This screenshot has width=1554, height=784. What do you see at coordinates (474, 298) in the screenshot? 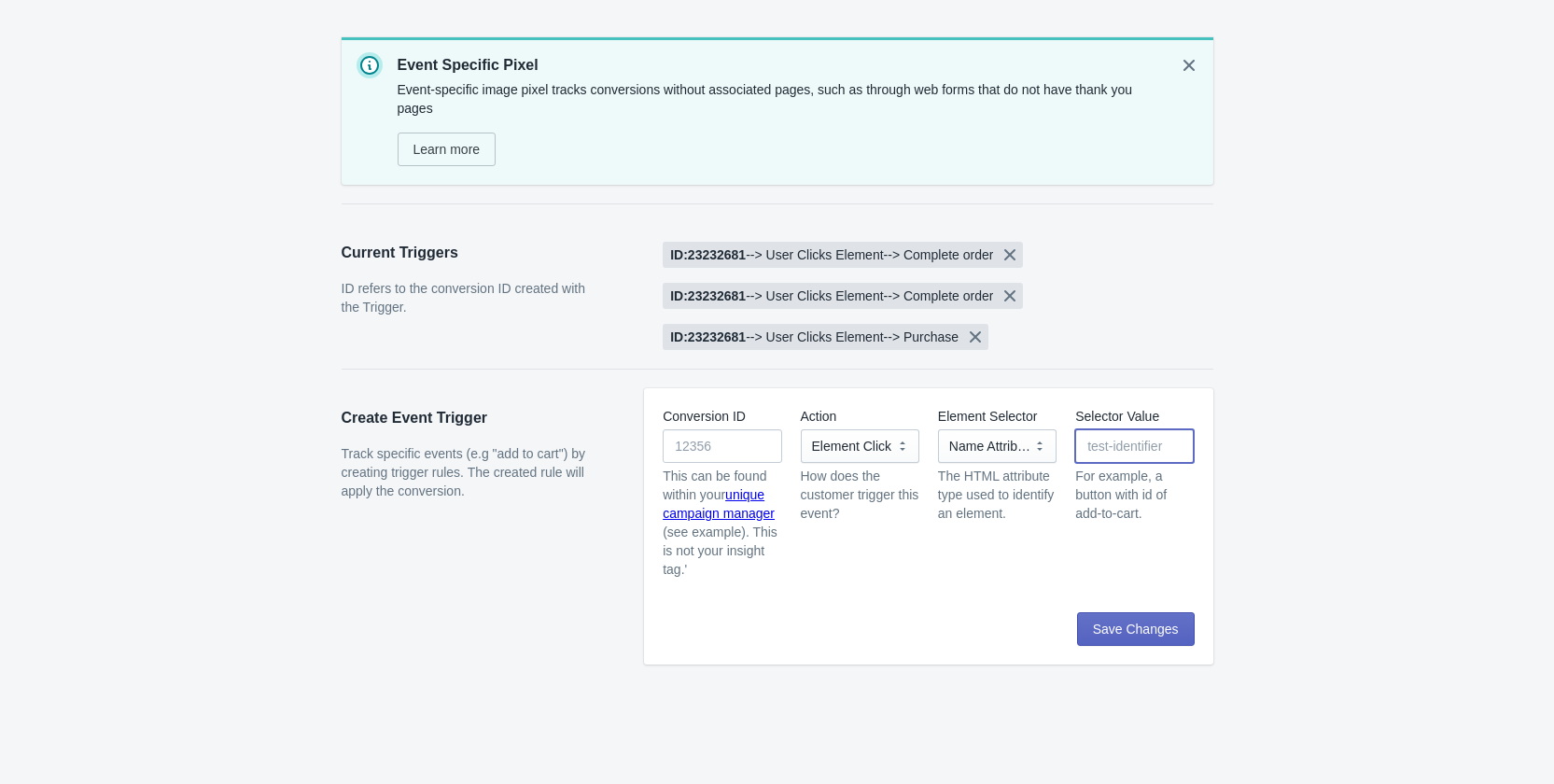
I see `p: ID refers to the conversion ID created with the Trigger.` at bounding box center [474, 298].